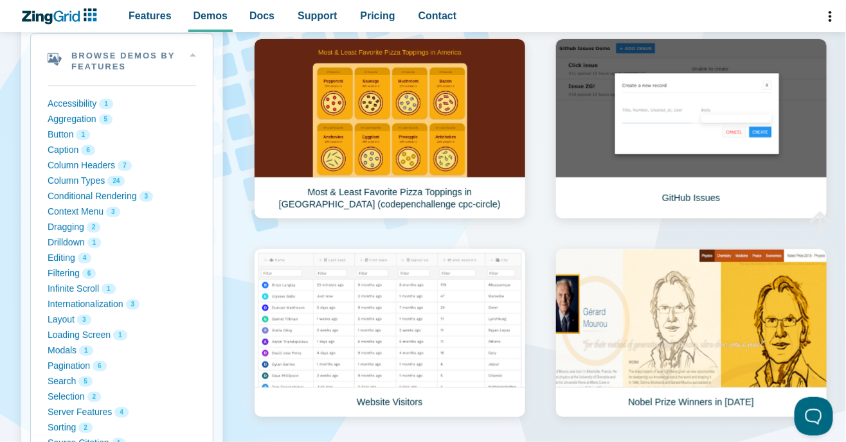  I want to click on a: Website Visitors, so click(390, 333).